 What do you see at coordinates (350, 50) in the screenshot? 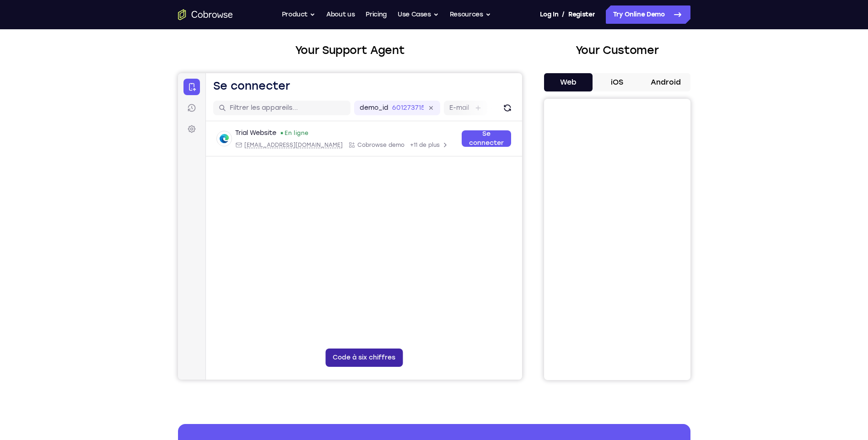
I see `h2: Your Support Agent` at bounding box center [350, 50].